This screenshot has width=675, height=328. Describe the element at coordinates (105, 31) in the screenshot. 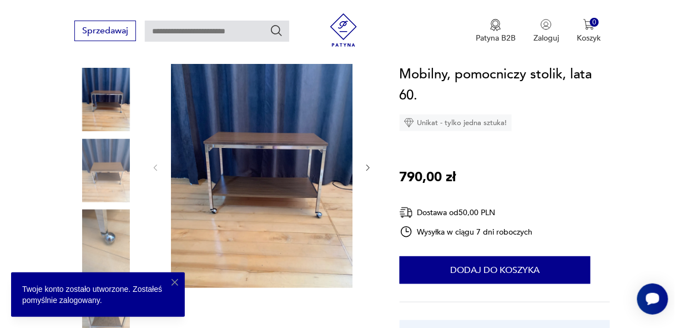

I see `button: Sprzedawaj` at that location.